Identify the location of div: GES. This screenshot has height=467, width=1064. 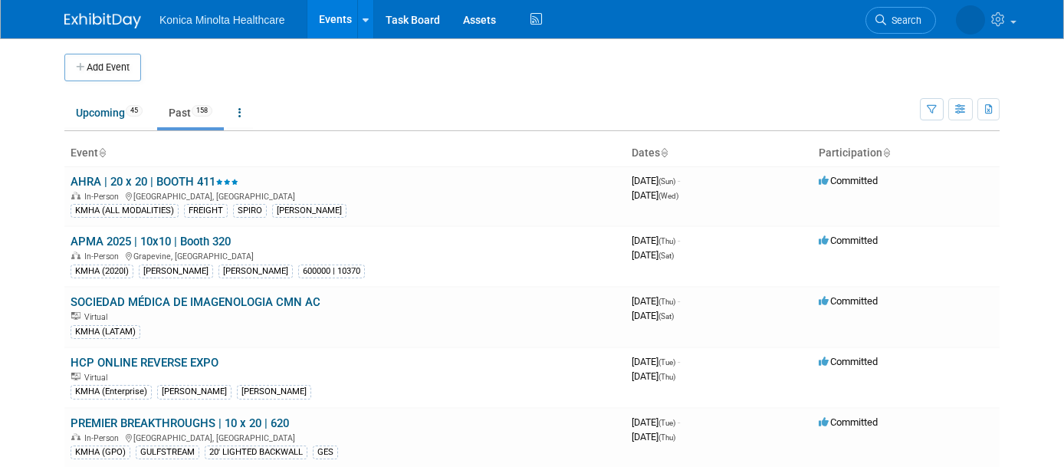
(325, 452).